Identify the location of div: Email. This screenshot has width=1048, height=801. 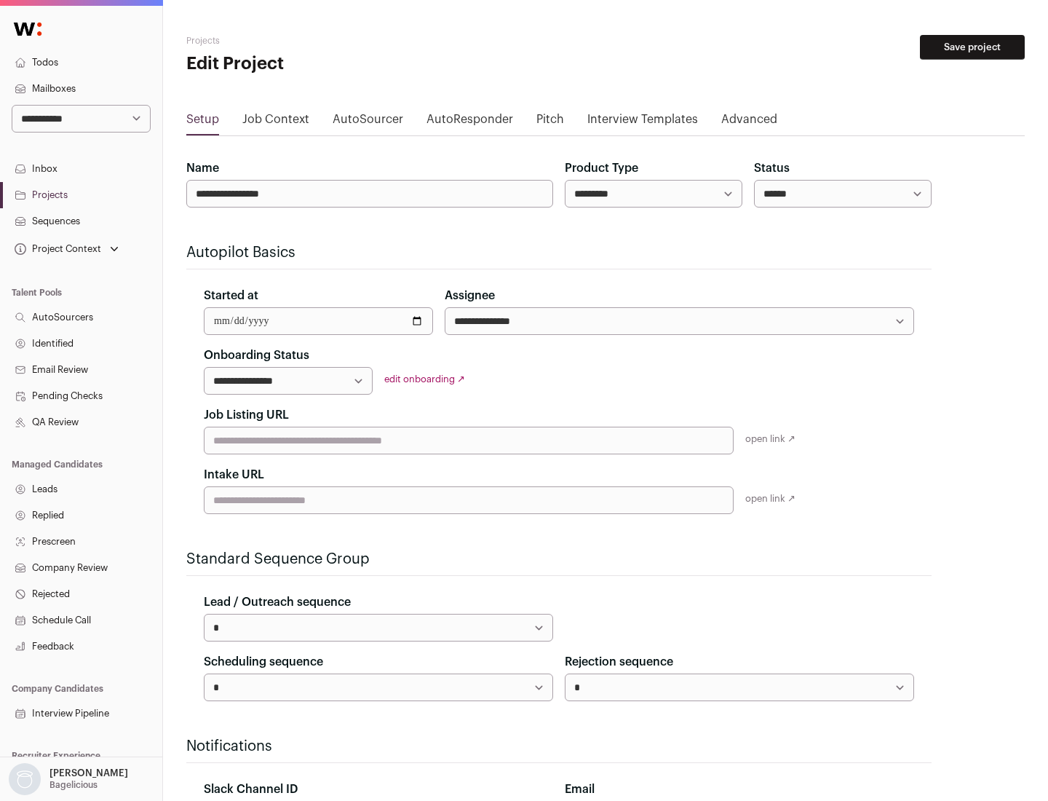
(740, 789).